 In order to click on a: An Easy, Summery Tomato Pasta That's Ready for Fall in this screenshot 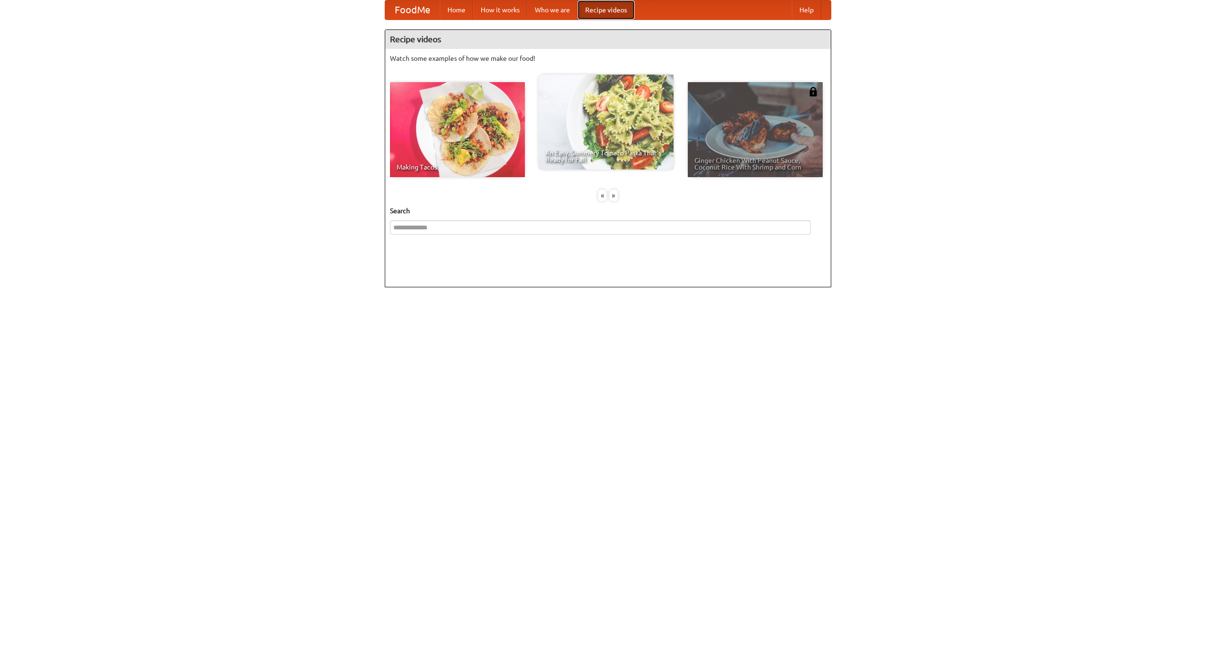, I will do `click(606, 122)`.